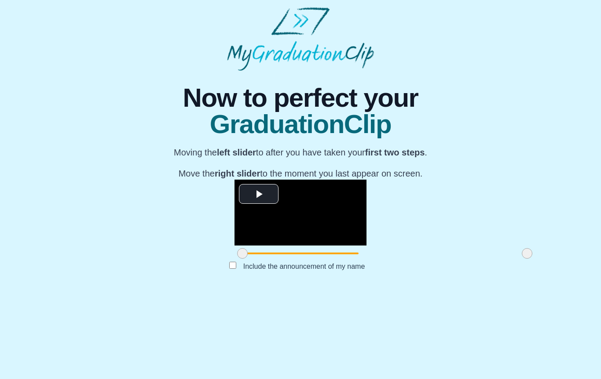  I want to click on span: Now to perfect your, so click(300, 98).